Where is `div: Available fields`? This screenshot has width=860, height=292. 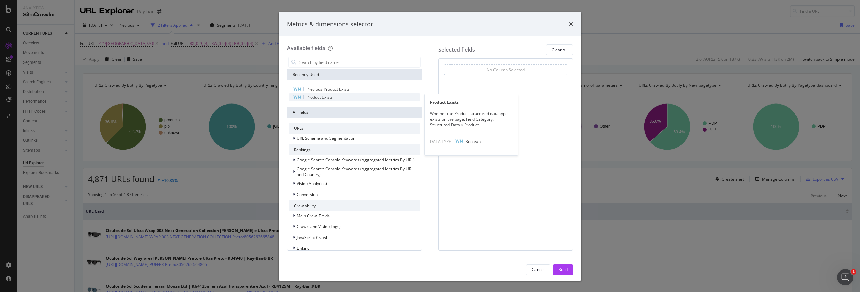
div: Available fields is located at coordinates (306, 48).